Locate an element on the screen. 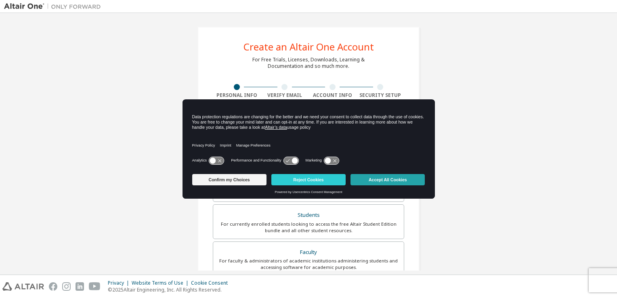  div: Create an Altair One Account is located at coordinates (308, 47).